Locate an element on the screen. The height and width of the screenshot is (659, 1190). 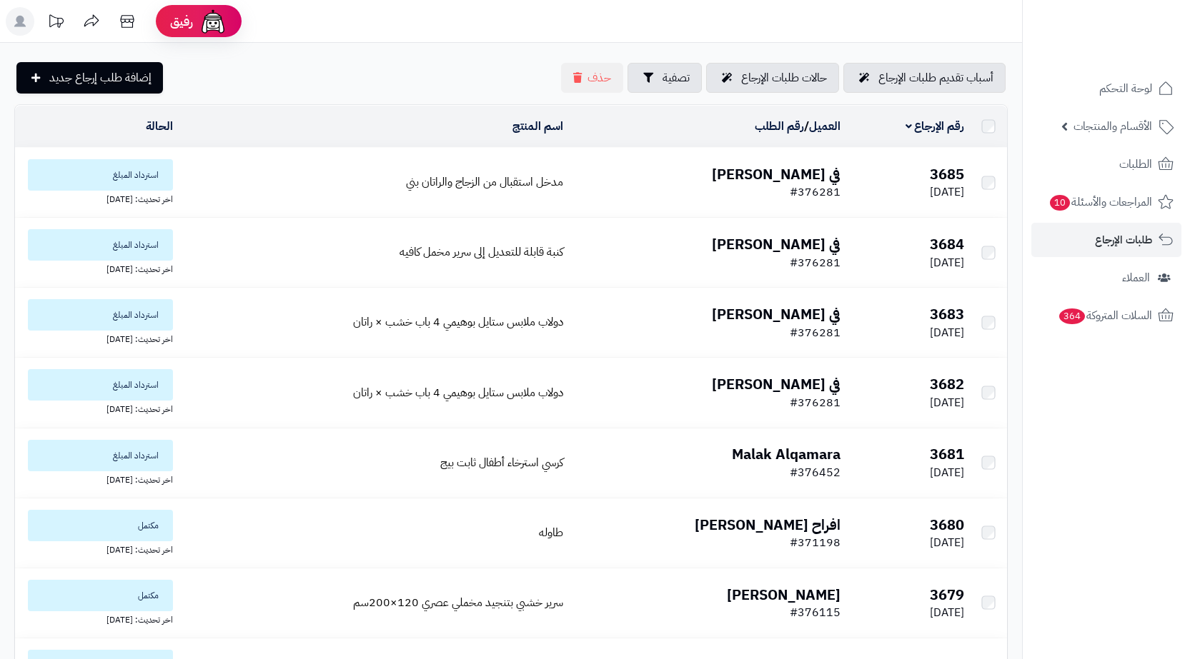
a: رقم الإرجاع is located at coordinates (935, 126).